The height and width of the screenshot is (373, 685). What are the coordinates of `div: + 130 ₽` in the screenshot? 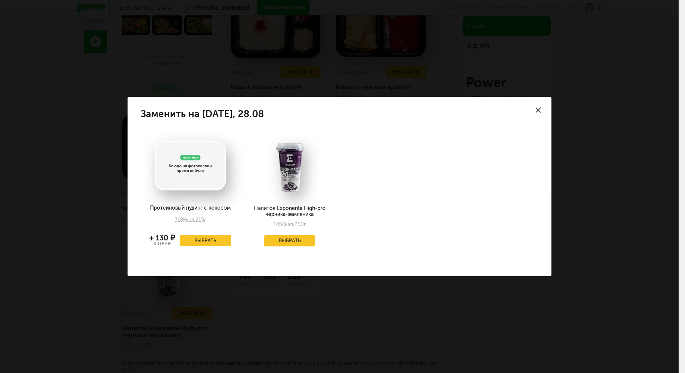 It's located at (162, 237).